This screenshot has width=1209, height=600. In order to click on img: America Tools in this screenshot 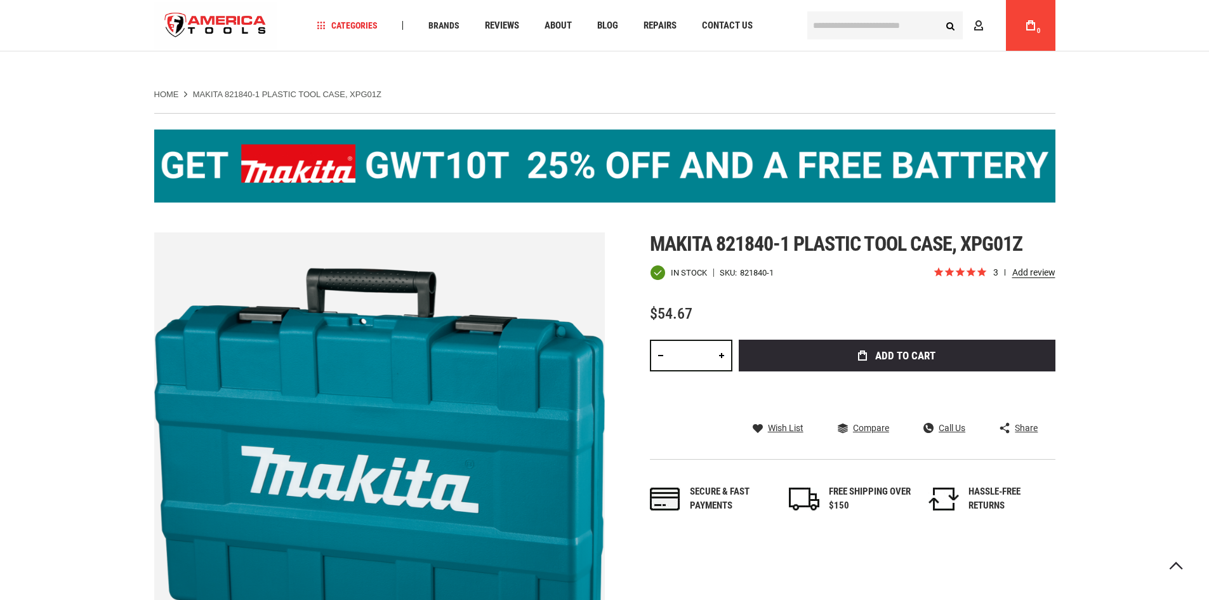, I will do `click(216, 25)`.